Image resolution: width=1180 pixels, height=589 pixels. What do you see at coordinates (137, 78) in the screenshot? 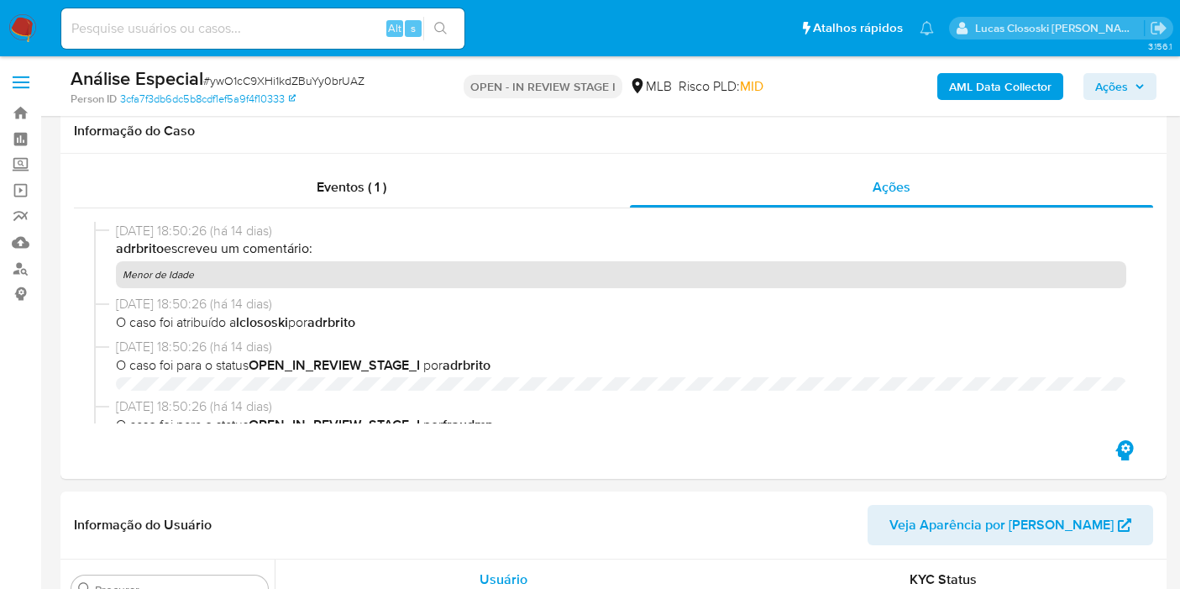
I see `b: Análise Especial` at bounding box center [137, 78].